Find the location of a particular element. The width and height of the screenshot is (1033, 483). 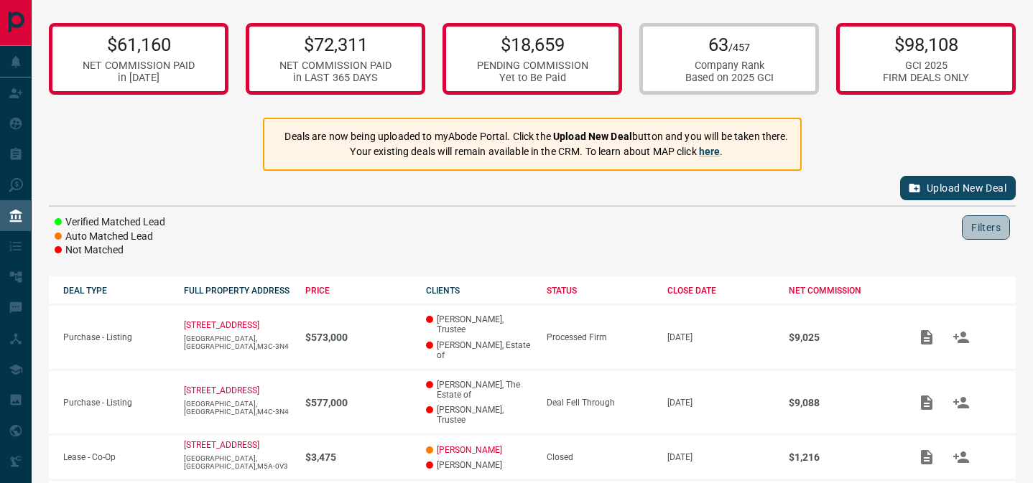

div: NET COMMISSION is located at coordinates (842, 291).